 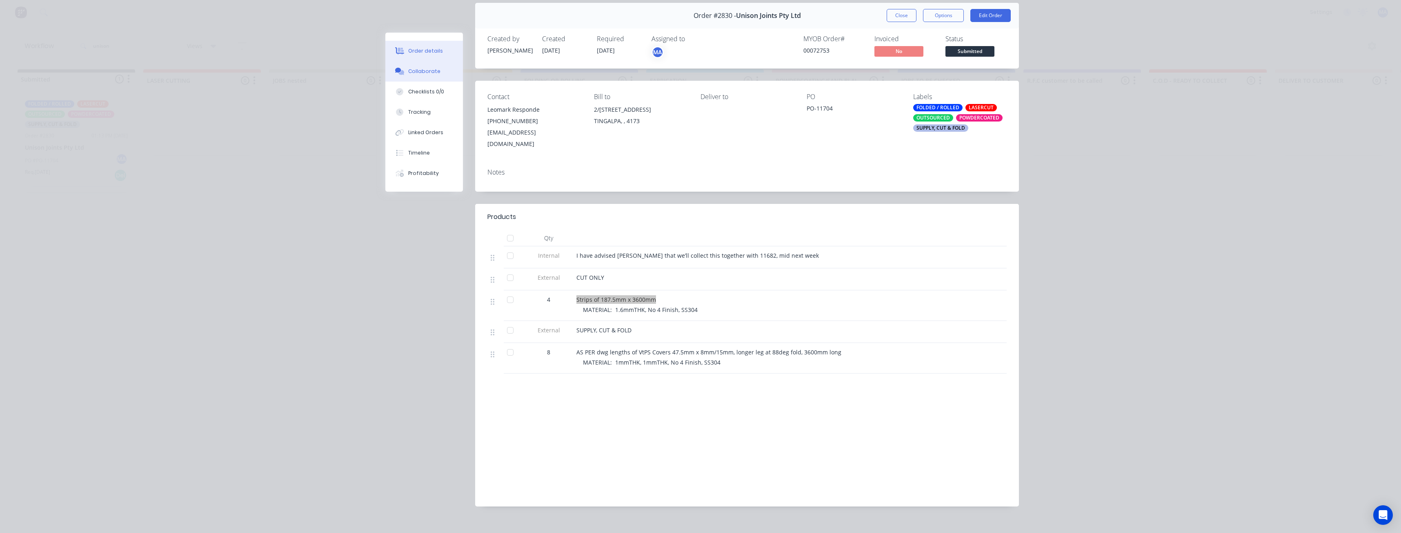 What do you see at coordinates (747, 172) in the screenshot?
I see `div: Notes` at bounding box center [747, 172].